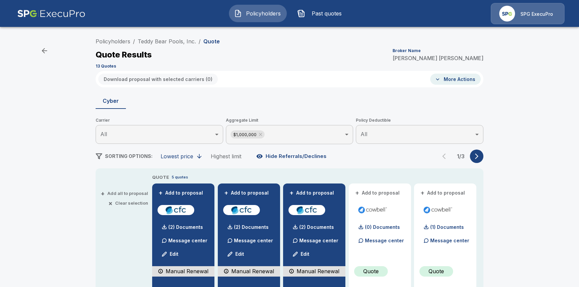 The height and width of the screenshot is (287, 579). I want to click on div: Highest limit, so click(226, 156).